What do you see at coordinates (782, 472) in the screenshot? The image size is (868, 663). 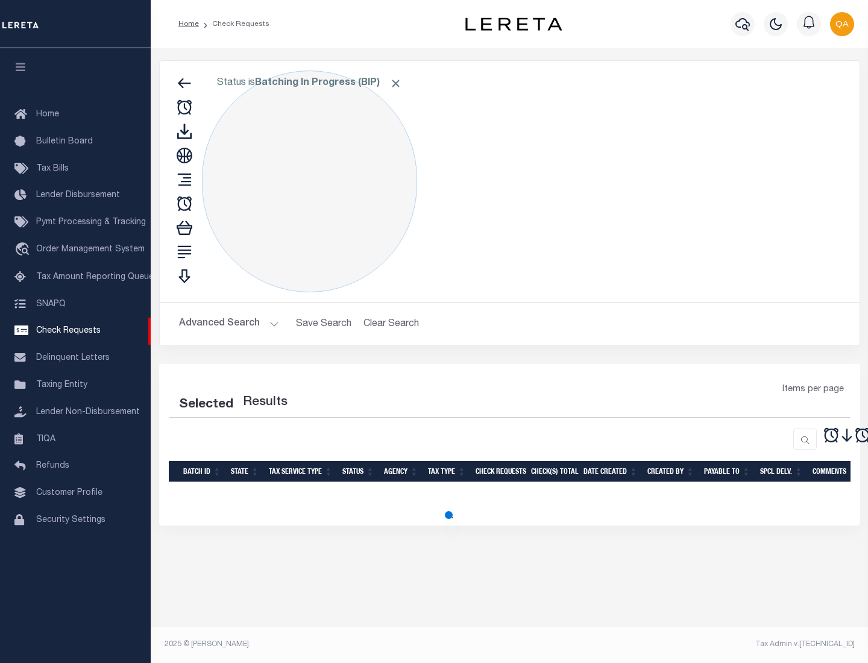 I see `th: Spcl Delv.` at bounding box center [782, 472].